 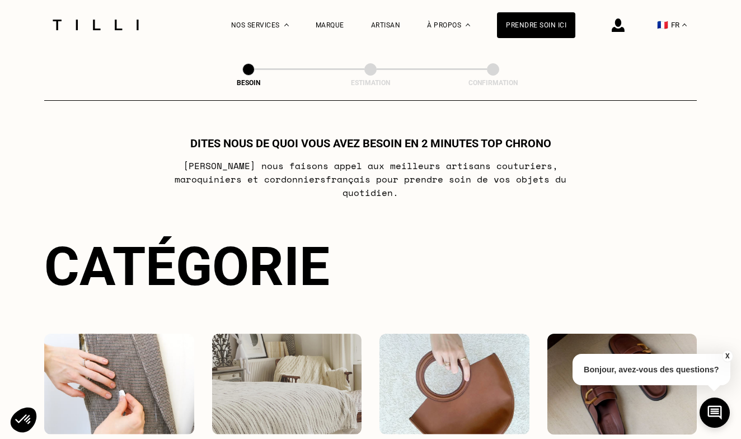 I want to click on img: Chaussures, so click(x=622, y=384).